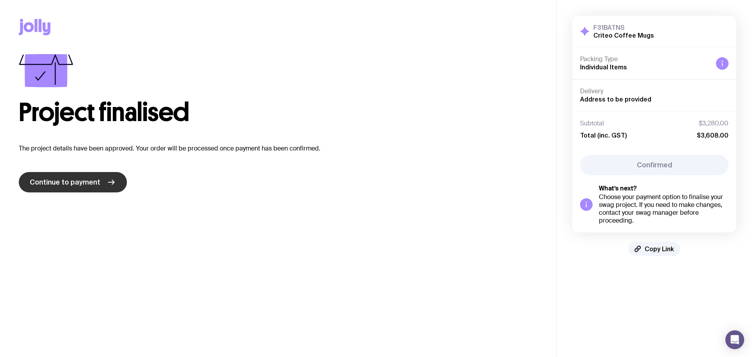 Image resolution: width=752 pixels, height=357 pixels. I want to click on button: Copy Link, so click(654, 249).